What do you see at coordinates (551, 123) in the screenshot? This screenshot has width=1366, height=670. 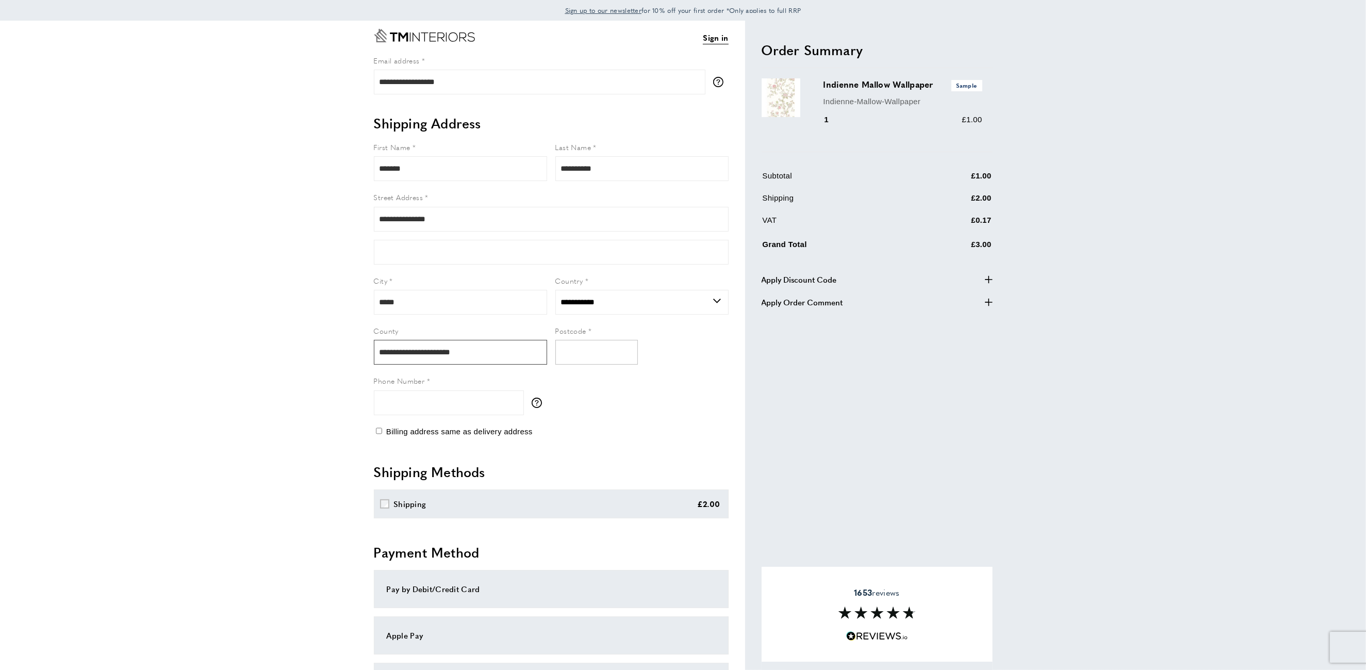 I see `h2: Shipping Address` at bounding box center [551, 123].